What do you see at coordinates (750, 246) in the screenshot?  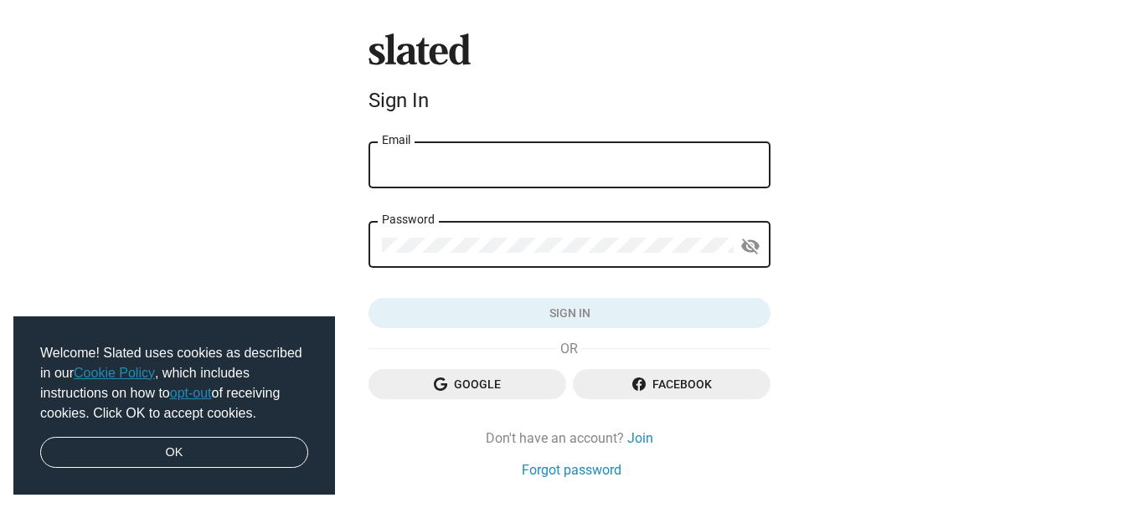 I see `button: Show password` at bounding box center [750, 246].